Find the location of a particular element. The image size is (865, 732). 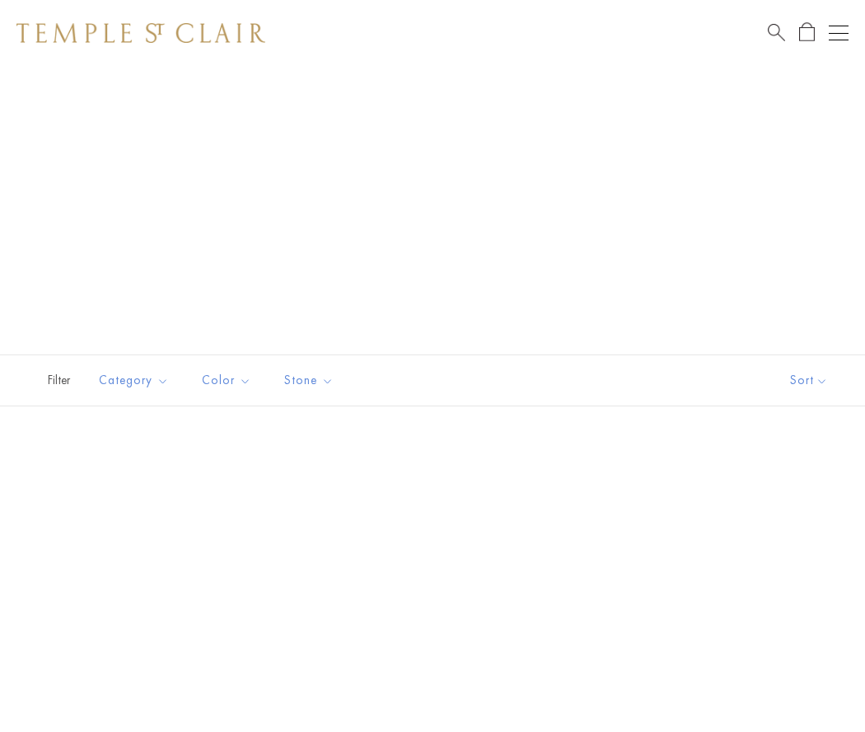

button: Color is located at coordinates (227, 380).